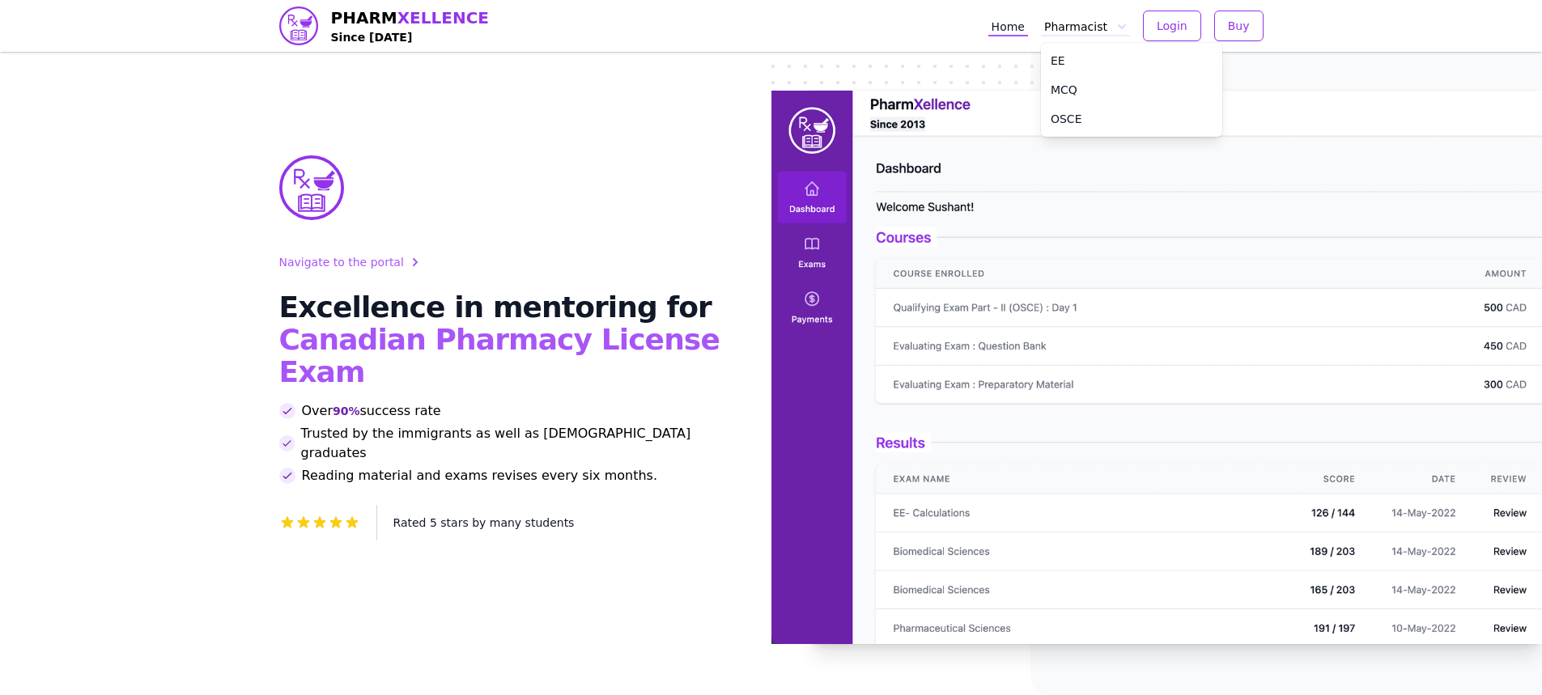 The height and width of the screenshot is (695, 1542). I want to click on img: PharmXellence Logo, so click(312, 188).